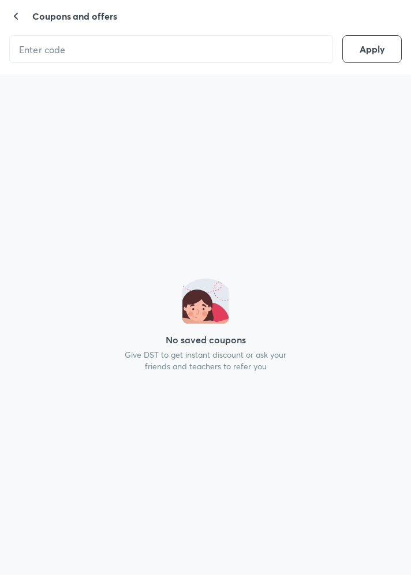 The image size is (411, 575). Describe the element at coordinates (206, 340) in the screenshot. I see `div: No saved coupons` at that location.